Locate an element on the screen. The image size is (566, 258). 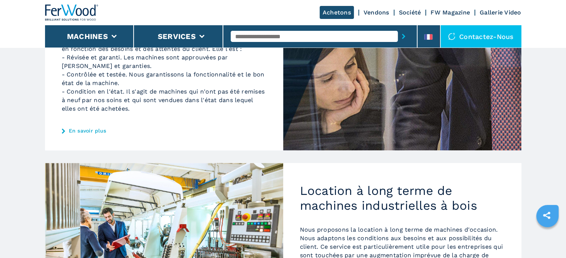
a: En savoir plus is located at coordinates (164, 131).